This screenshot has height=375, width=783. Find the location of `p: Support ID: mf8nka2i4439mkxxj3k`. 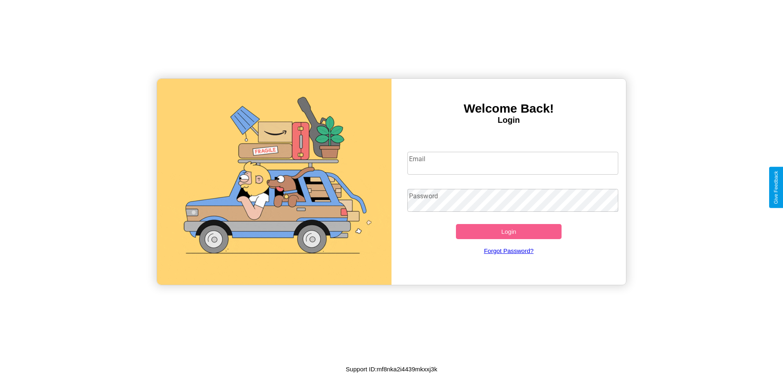

p: Support ID: mf8nka2i4439mkxxj3k is located at coordinates (391, 368).